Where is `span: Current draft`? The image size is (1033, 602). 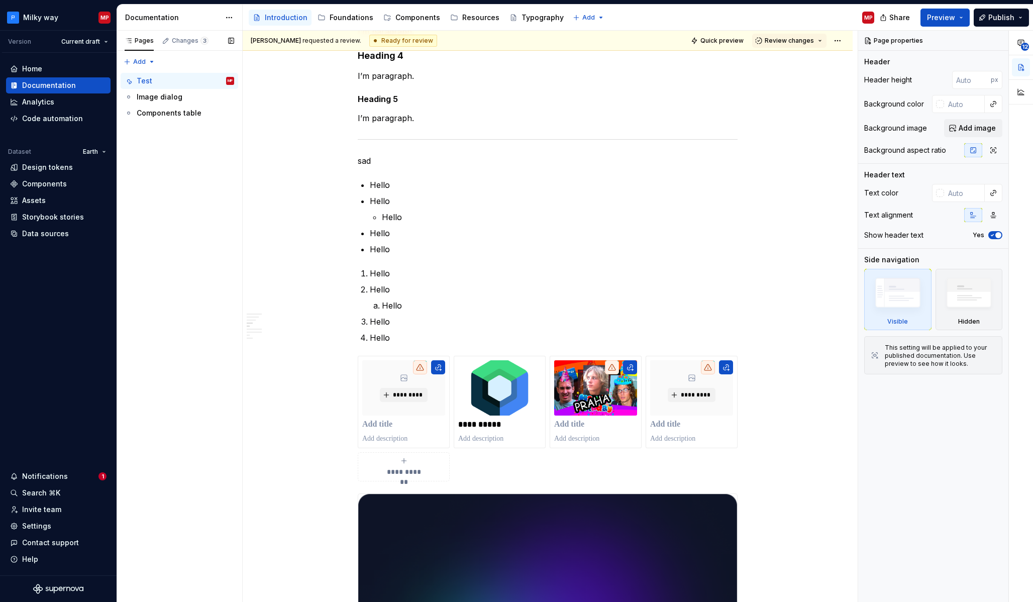 span: Current draft is located at coordinates (80, 42).